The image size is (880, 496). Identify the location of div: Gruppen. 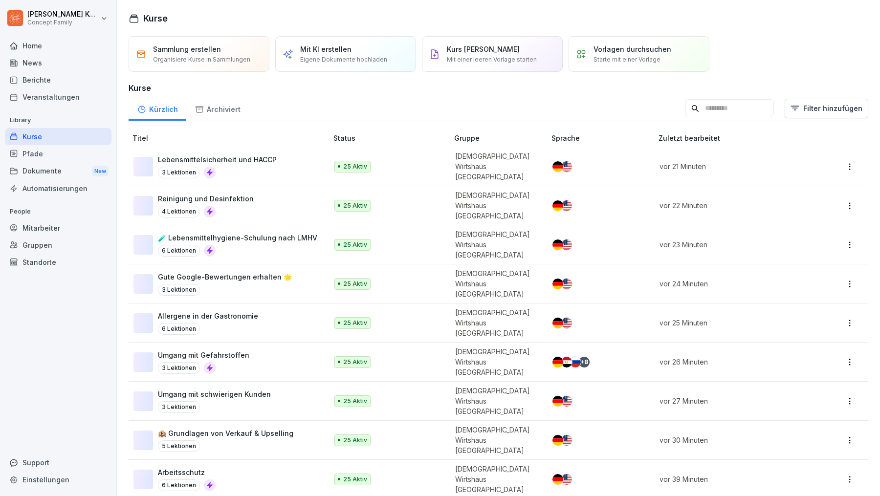
(58, 245).